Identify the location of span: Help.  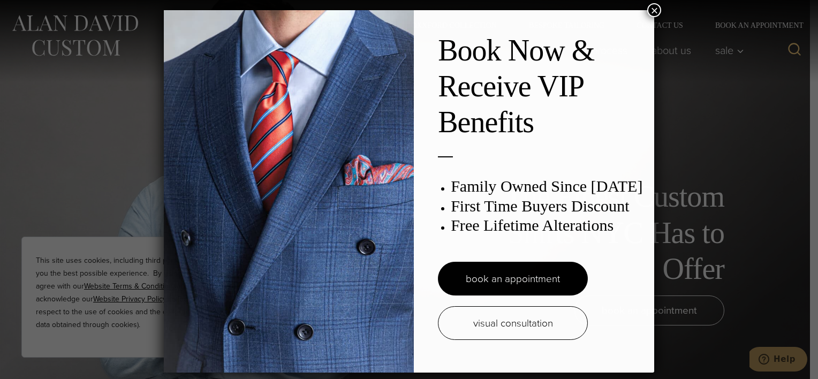
(35, 12).